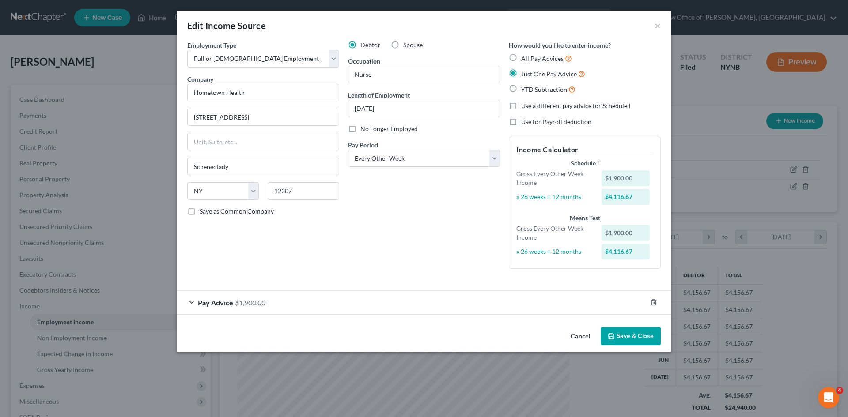  Describe the element at coordinates (424, 109) in the screenshot. I see `input: ex: 2 years` at that location.